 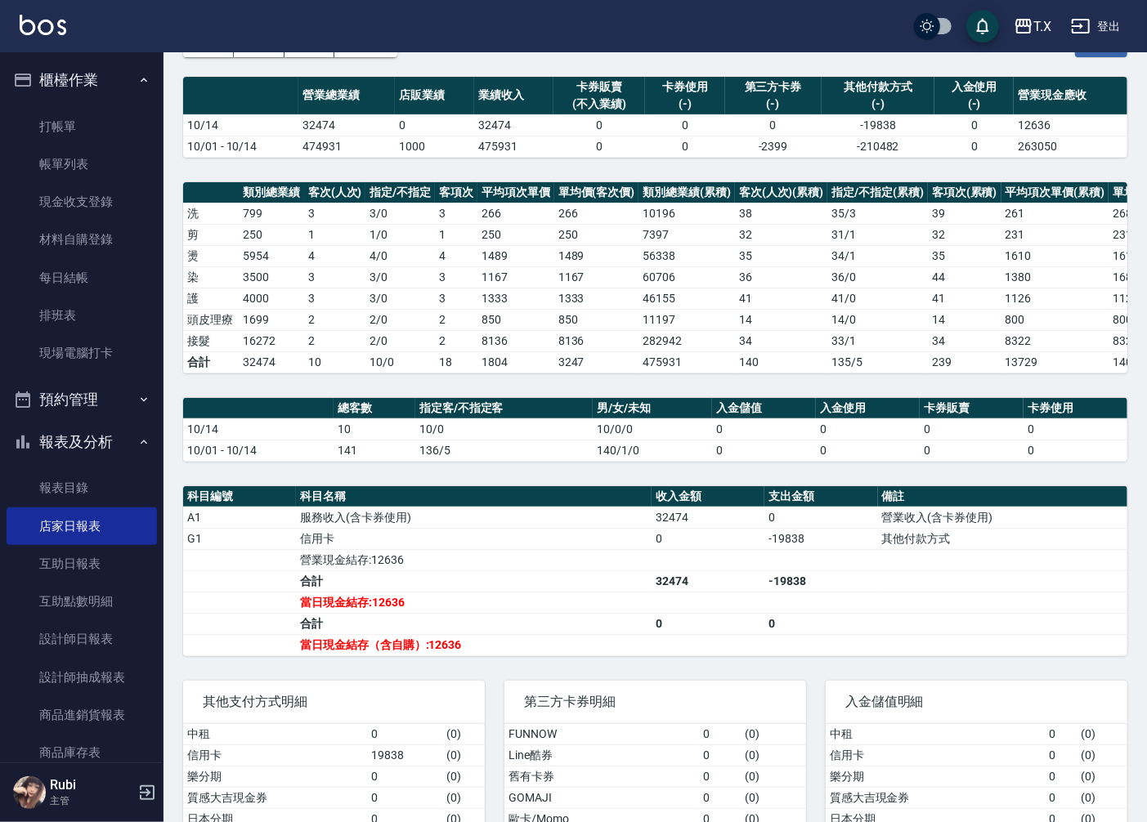 I want to click on td: 231, so click(x=1055, y=235).